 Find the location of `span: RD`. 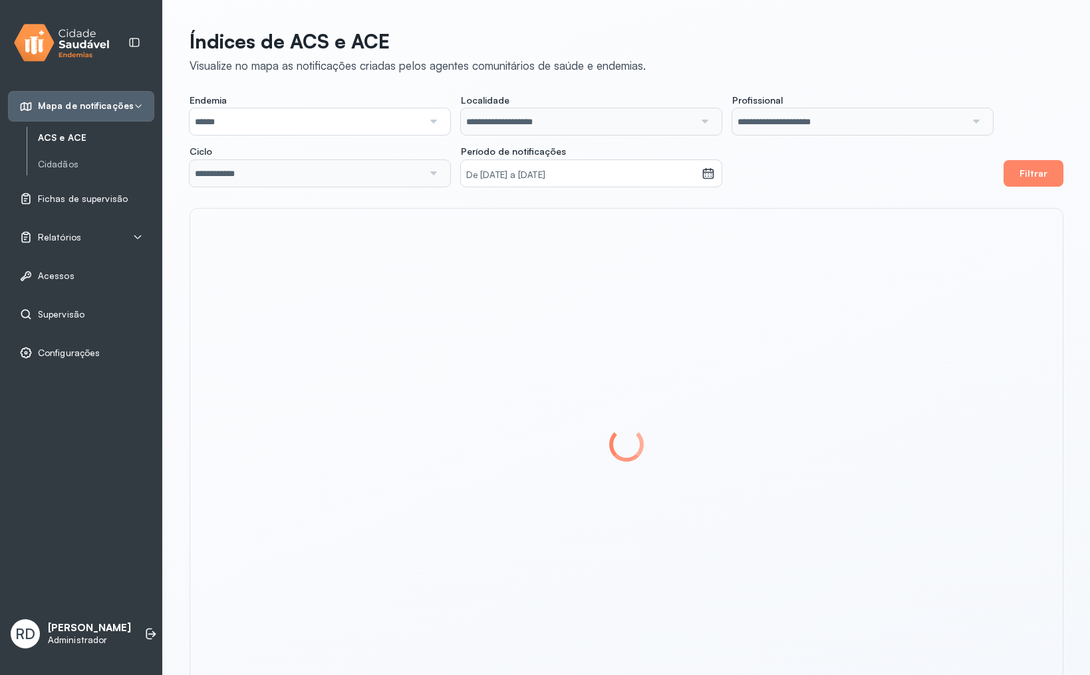

span: RD is located at coordinates (25, 634).